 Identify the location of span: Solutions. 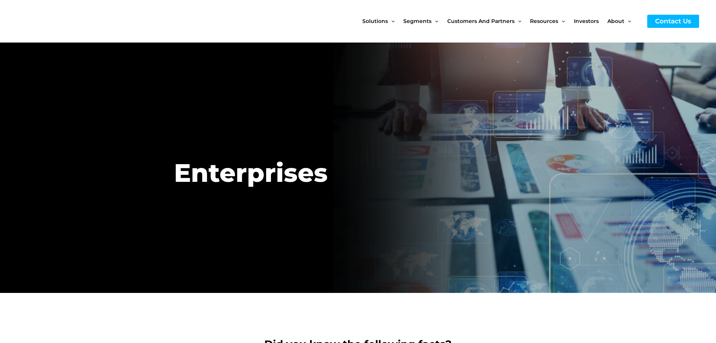
(375, 21).